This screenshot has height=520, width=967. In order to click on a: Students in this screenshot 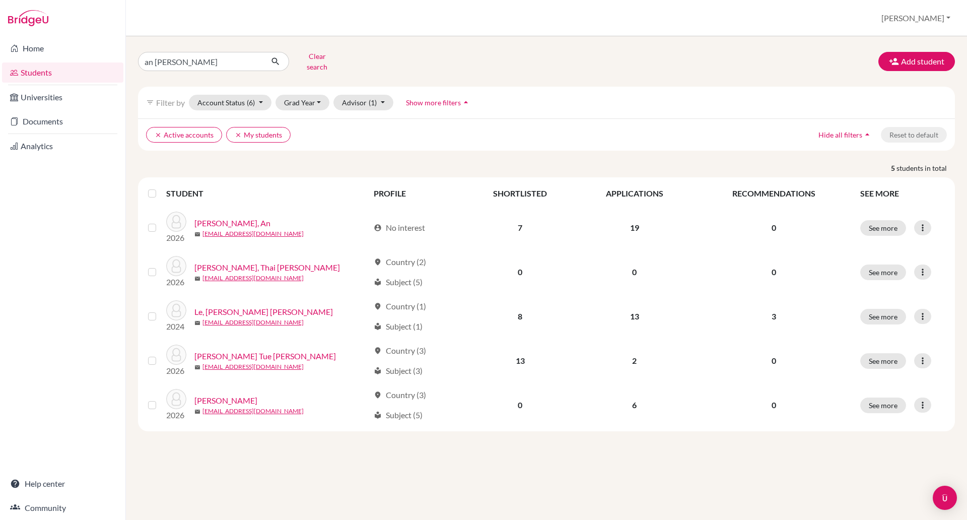, I will do `click(62, 73)`.